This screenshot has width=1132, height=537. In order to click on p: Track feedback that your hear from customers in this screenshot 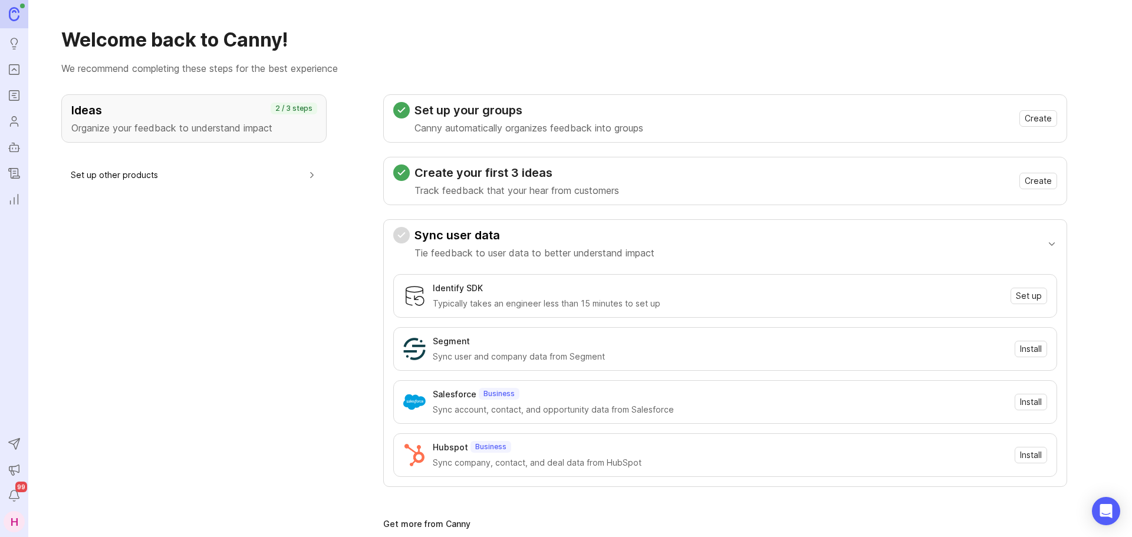, I will do `click(516, 190)`.